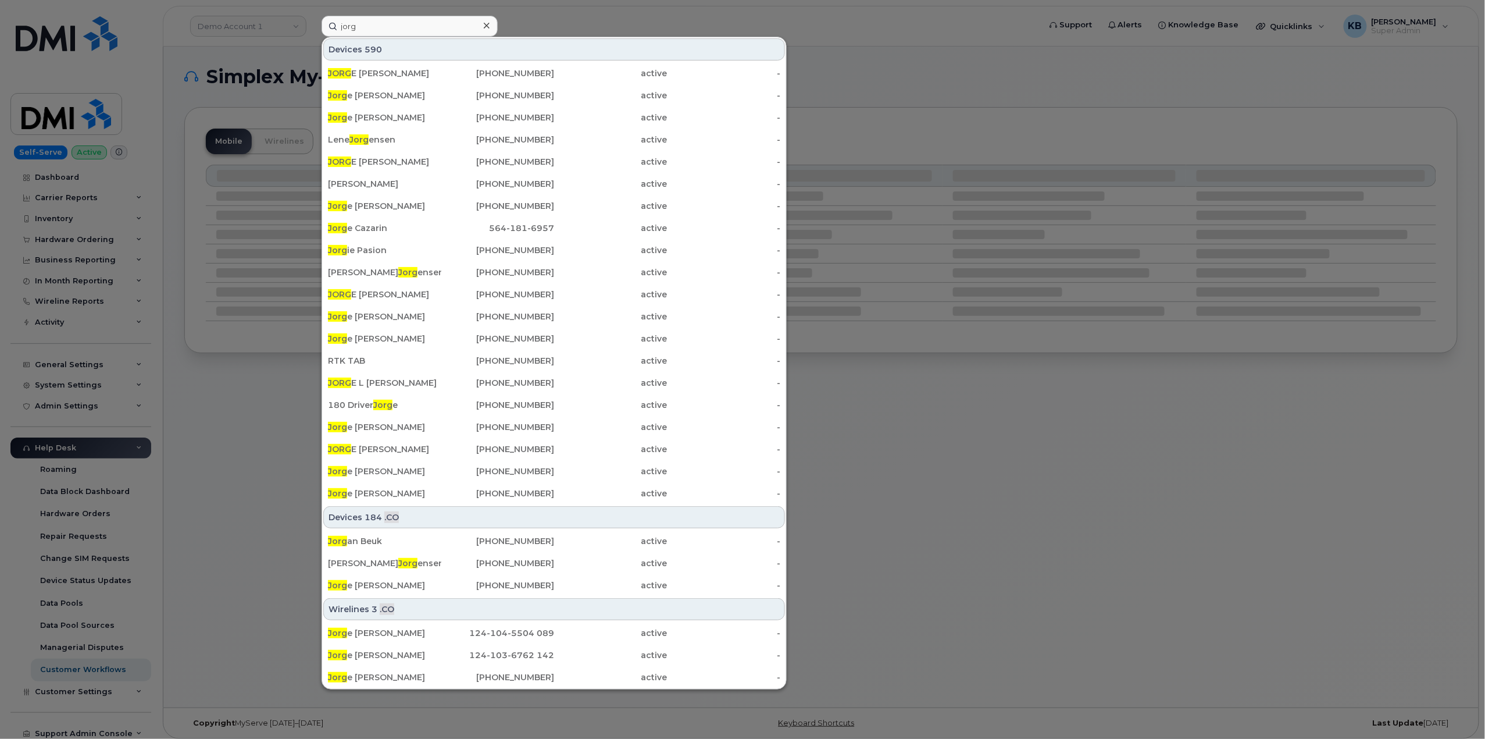  I want to click on div: 180 Driver e, so click(384, 405).